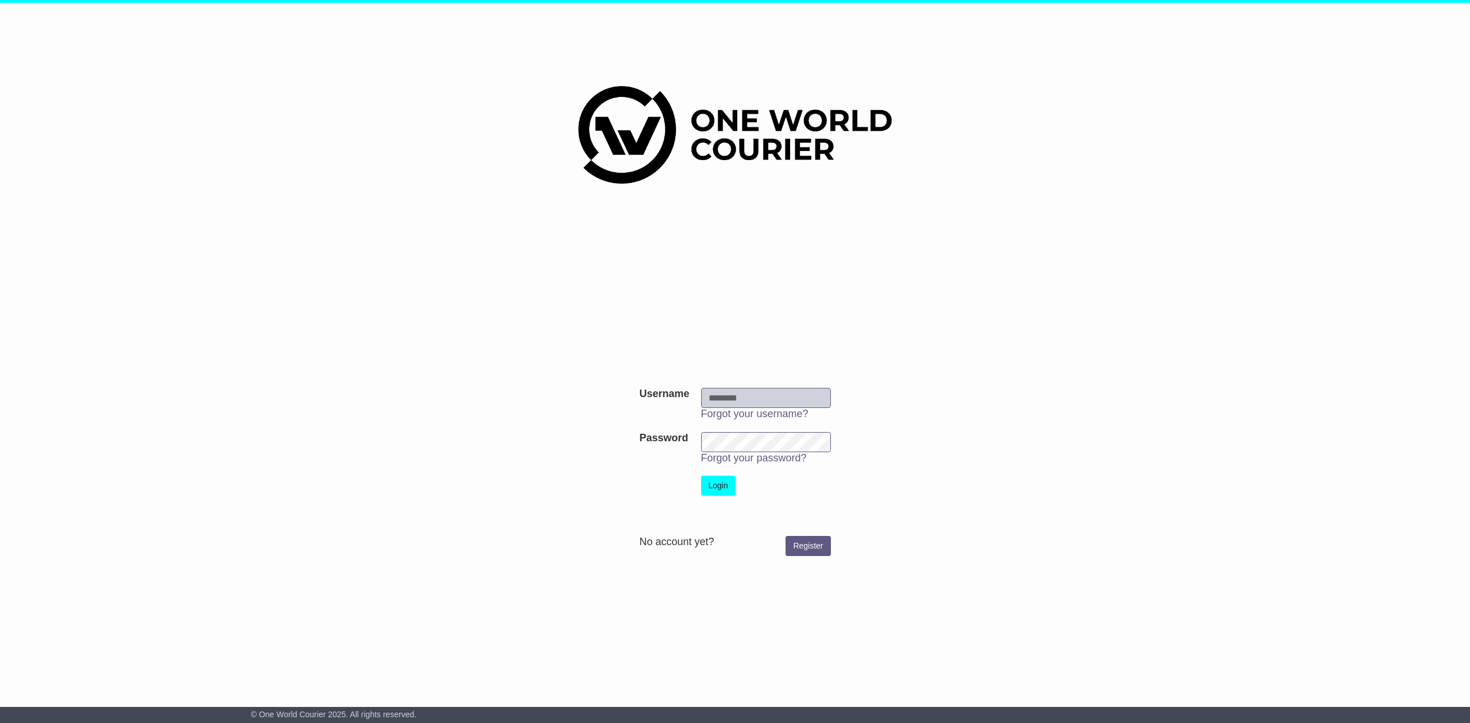 The width and height of the screenshot is (1470, 723). What do you see at coordinates (735, 135) in the screenshot?
I see `img: One World` at bounding box center [735, 135].